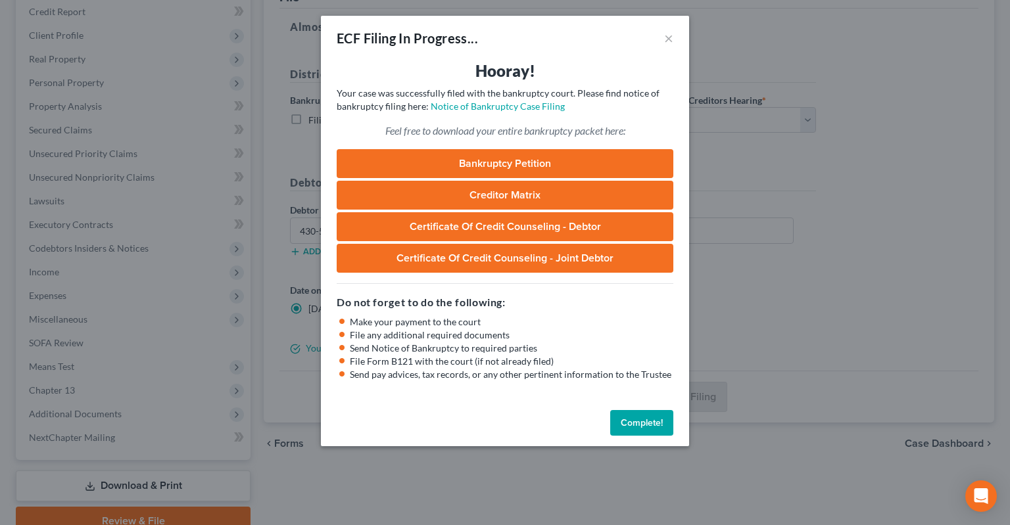  What do you see at coordinates (505, 227) in the screenshot?
I see `a: Certificate of Credit Counseling - Debtor` at bounding box center [505, 227].